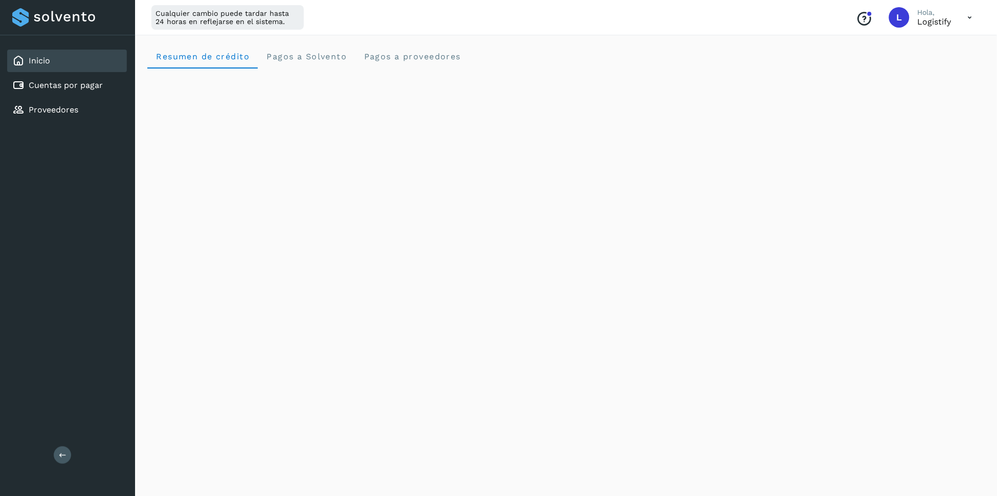 The image size is (997, 496). What do you see at coordinates (53, 109) in the screenshot?
I see `a: Proveedores` at bounding box center [53, 109].